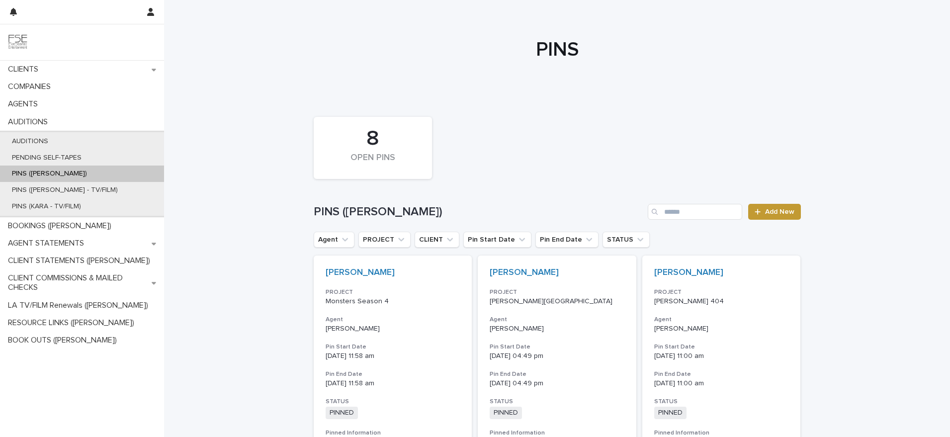 The width and height of the screenshot is (950, 437). What do you see at coordinates (695, 212) in the screenshot?
I see `input: Search` at bounding box center [695, 212].